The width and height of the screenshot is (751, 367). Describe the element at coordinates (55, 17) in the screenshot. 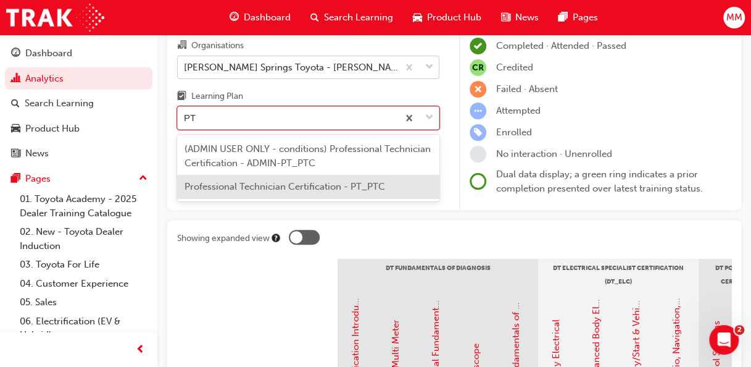

I see `img: Trak` at that location.